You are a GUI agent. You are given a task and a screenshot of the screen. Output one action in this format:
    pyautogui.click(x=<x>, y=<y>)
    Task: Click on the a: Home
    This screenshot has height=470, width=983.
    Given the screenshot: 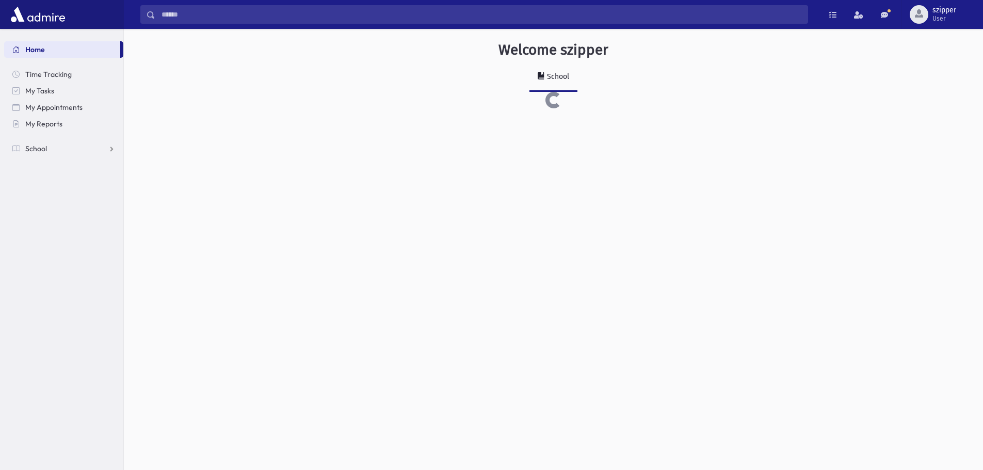 What is the action you would take?
    pyautogui.click(x=62, y=50)
    